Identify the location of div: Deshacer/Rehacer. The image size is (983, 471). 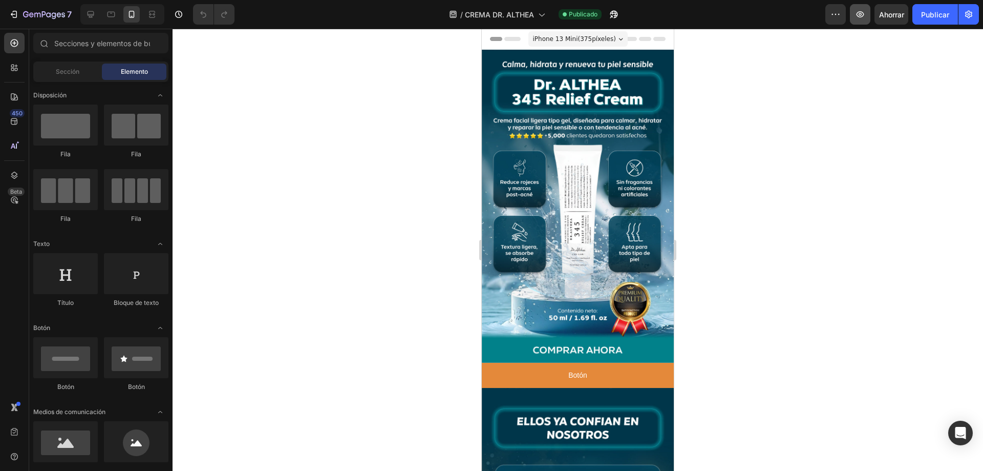
(214, 14).